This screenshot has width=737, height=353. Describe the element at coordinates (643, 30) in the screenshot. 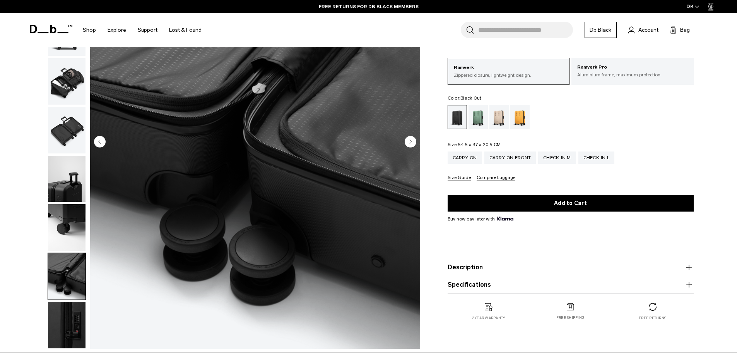

I see `a: Account` at that location.